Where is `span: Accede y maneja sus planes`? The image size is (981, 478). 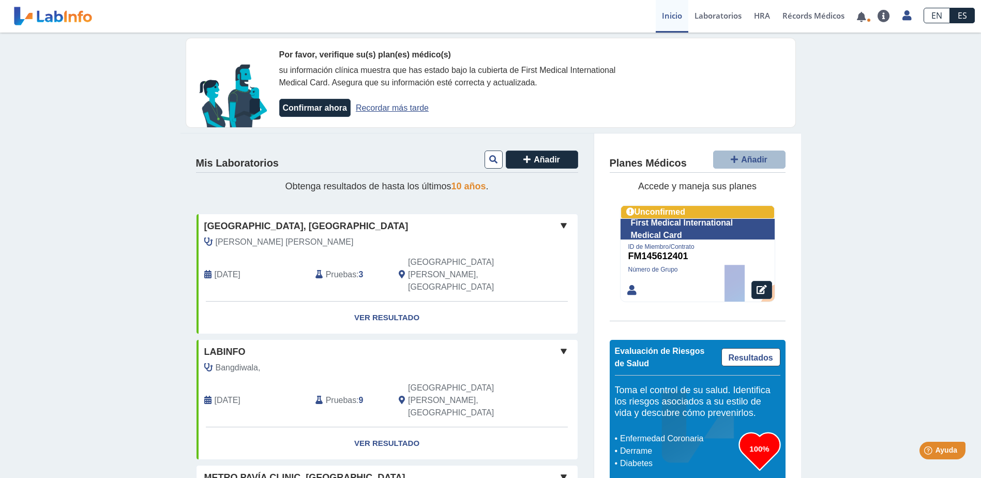
span: Accede y maneja sus planes is located at coordinates (697, 186).